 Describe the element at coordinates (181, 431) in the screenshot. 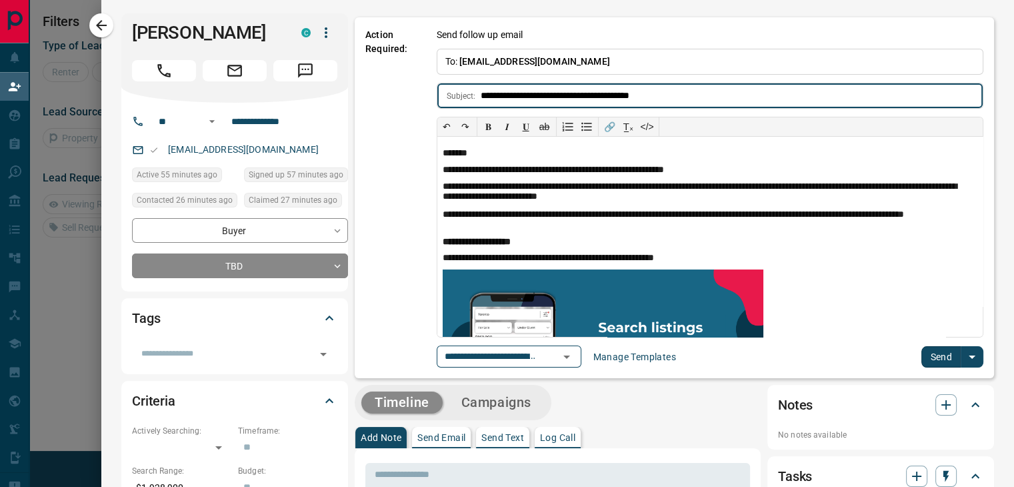

I see `p: Actively Searching:` at that location.